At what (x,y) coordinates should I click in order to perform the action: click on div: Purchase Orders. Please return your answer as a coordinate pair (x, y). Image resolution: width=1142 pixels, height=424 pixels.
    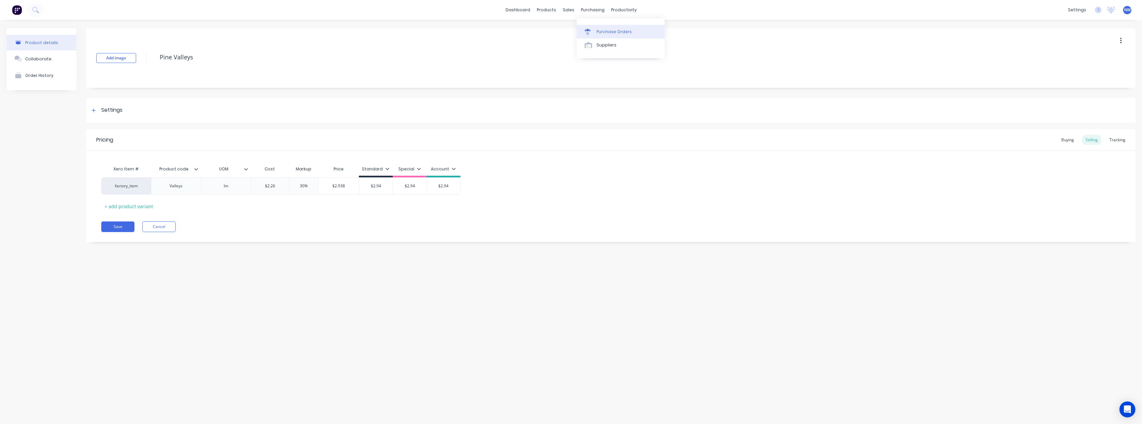
    Looking at the image, I should click on (614, 32).